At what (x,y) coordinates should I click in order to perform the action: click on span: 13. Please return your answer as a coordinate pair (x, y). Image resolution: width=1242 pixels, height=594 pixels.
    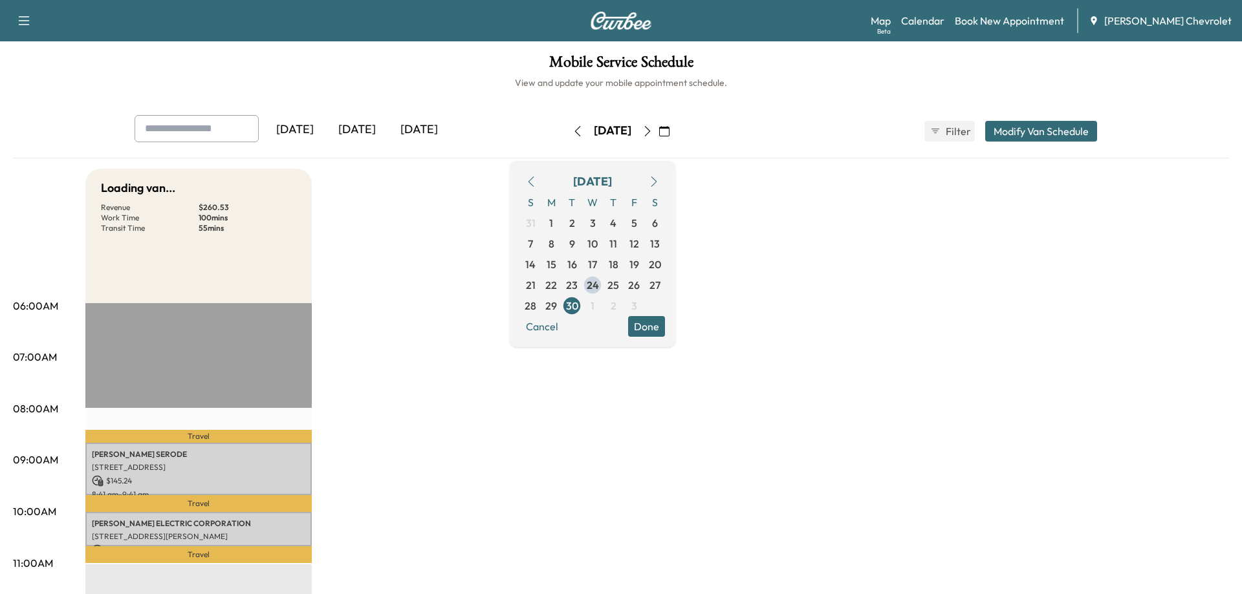
    Looking at the image, I should click on (654, 244).